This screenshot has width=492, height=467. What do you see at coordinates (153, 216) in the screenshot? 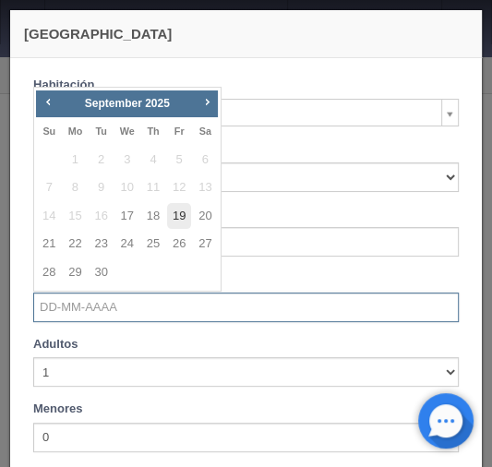
I see `a: 18` at bounding box center [153, 216].